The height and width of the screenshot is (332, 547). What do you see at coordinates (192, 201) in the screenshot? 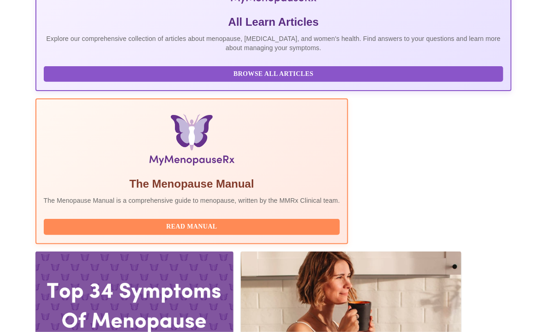
I see `p: The Menopause Manual is a comprehensive guide to menopause, written by the MMRx Clinical team.` at bounding box center [192, 201].